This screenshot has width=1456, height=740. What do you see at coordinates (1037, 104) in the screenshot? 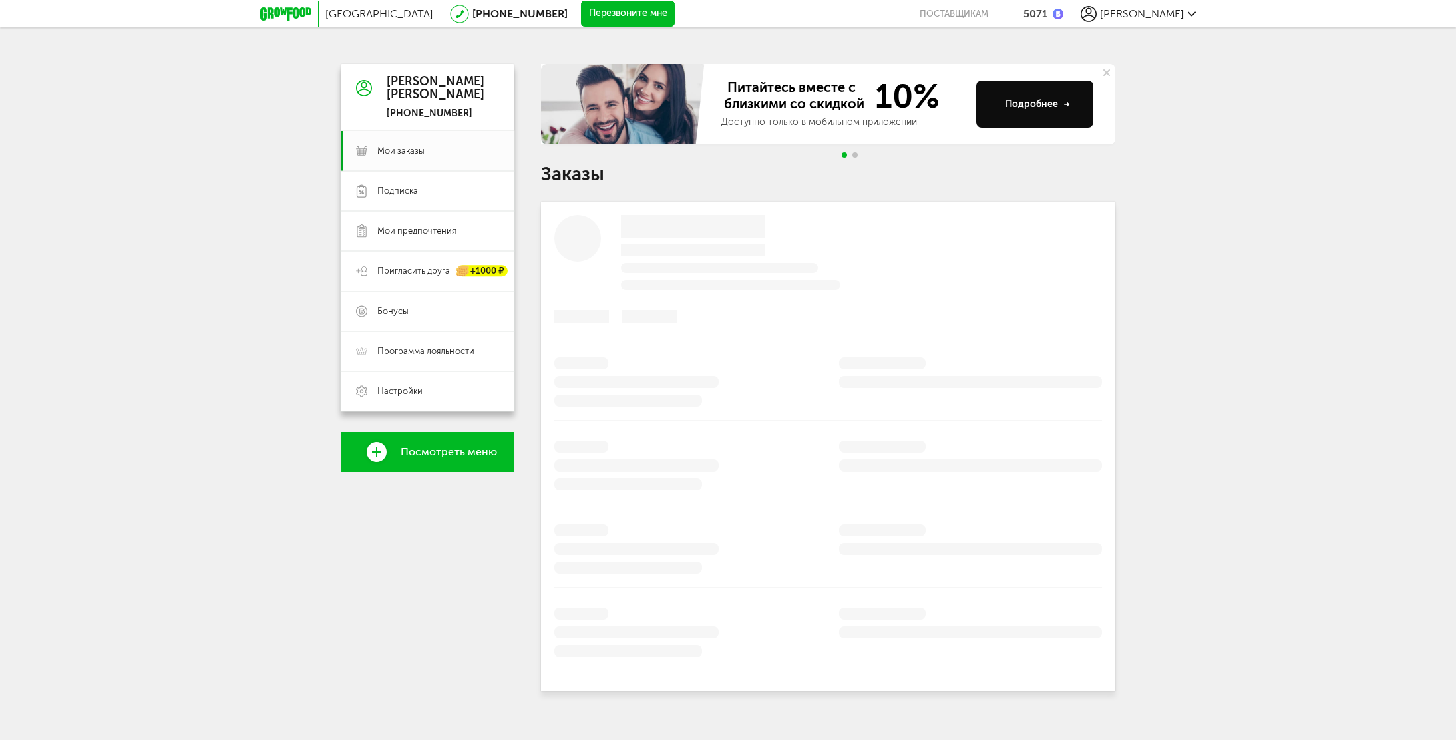
I see `div: Подробнее` at bounding box center [1037, 104].